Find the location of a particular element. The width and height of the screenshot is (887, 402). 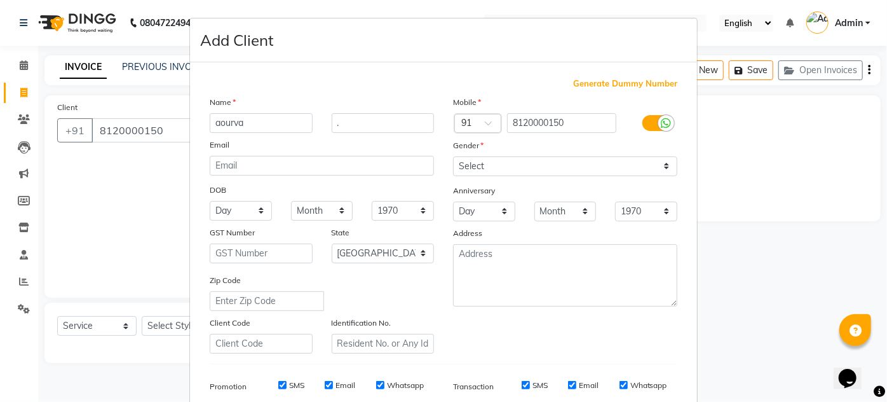

input: Mobile is located at coordinates (562, 123).